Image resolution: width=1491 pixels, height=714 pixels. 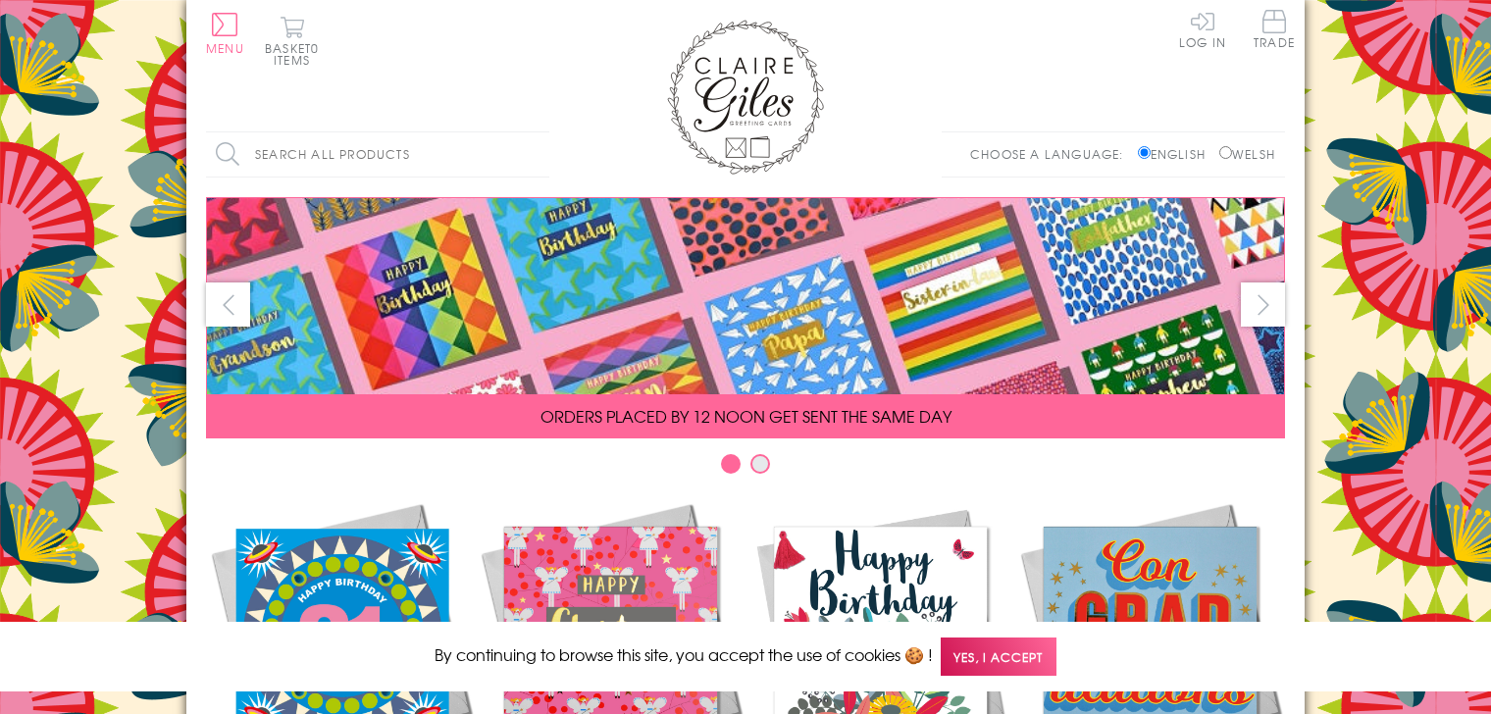 What do you see at coordinates (731, 464) in the screenshot?
I see `button: Carousel Page 1 (Current Slide)` at bounding box center [731, 464].